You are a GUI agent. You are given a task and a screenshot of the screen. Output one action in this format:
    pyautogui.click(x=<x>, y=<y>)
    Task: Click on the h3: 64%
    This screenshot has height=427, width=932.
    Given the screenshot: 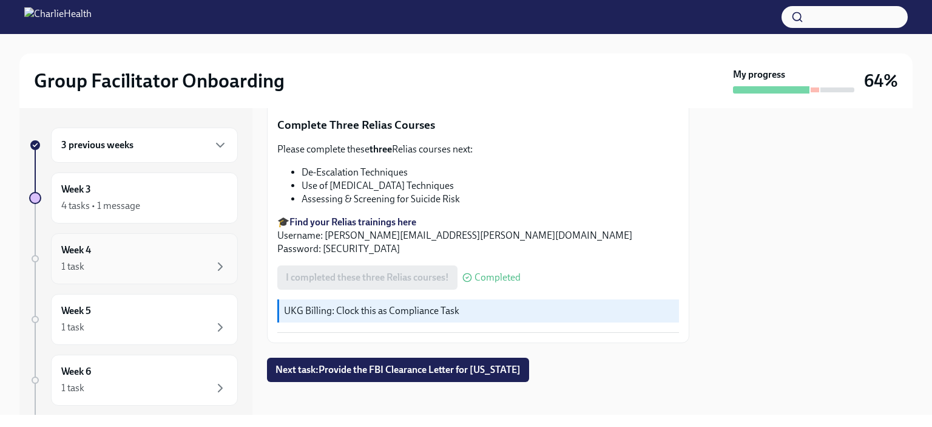 What is the action you would take?
    pyautogui.click(x=881, y=81)
    